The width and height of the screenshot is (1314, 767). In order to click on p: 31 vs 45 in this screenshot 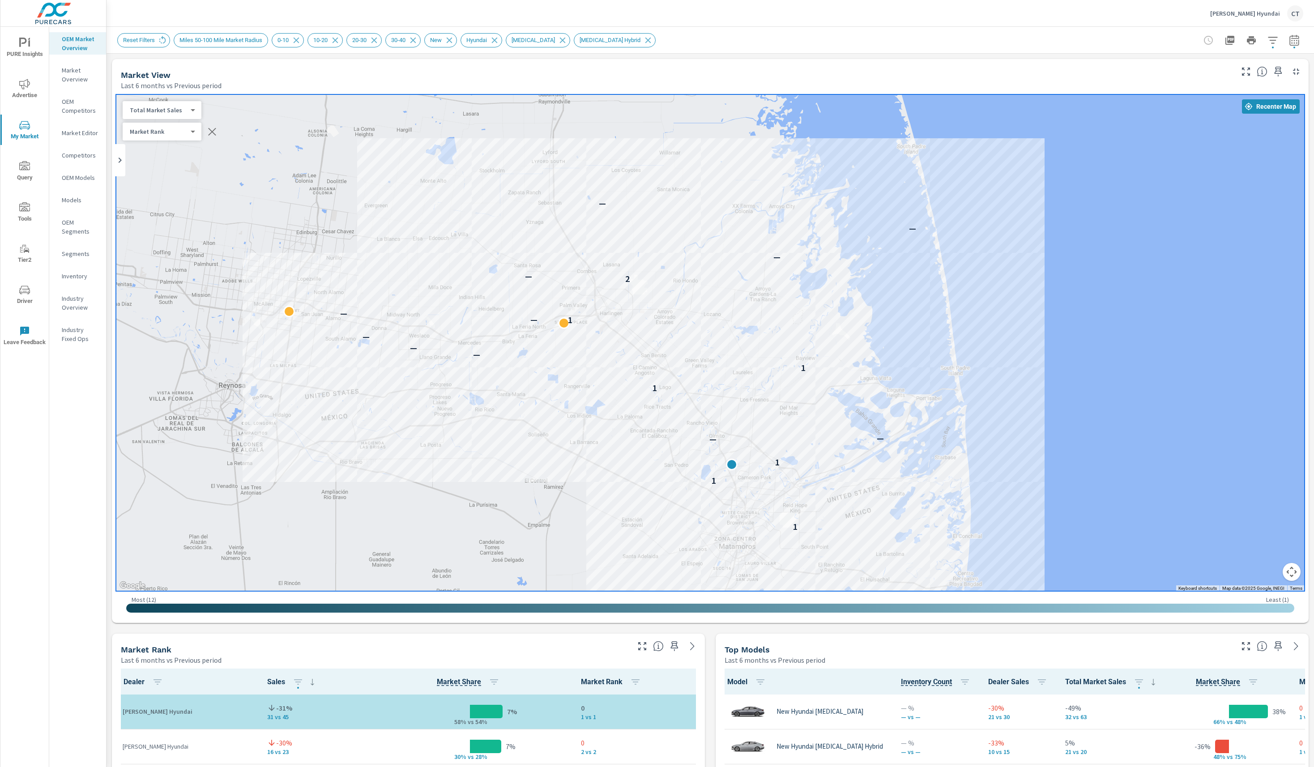, I will do `click(313, 717)`.